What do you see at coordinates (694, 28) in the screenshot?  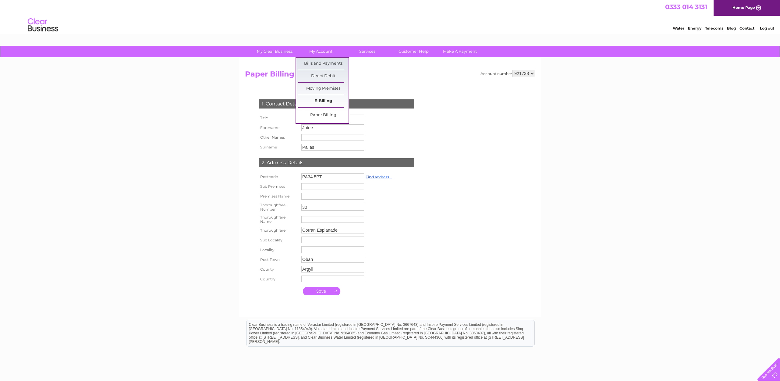 I see `a: Energy` at bounding box center [694, 28].